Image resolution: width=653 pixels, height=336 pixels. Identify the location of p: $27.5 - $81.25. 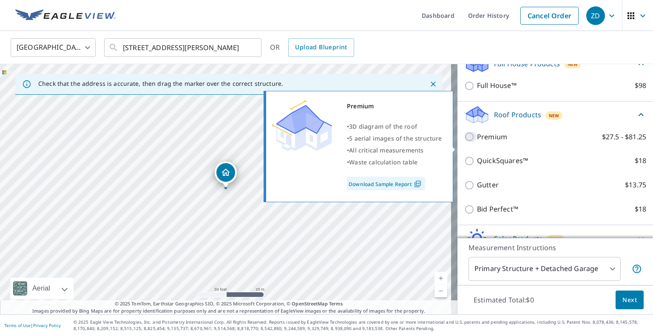
(624, 137).